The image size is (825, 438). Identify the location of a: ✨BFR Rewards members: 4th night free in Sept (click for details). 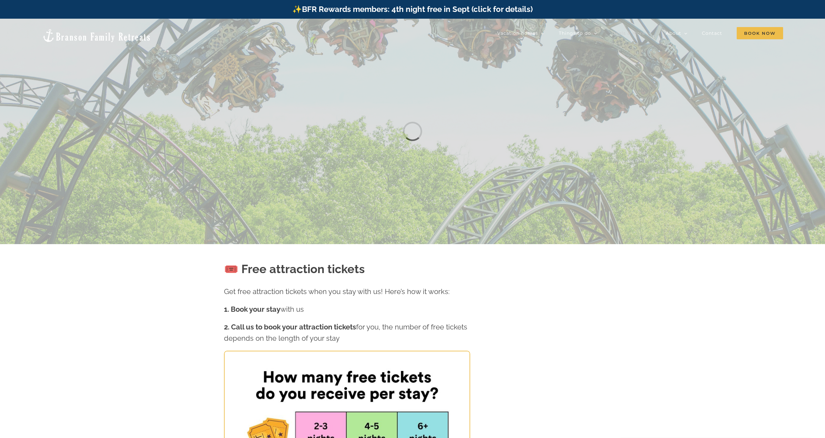
(412, 9).